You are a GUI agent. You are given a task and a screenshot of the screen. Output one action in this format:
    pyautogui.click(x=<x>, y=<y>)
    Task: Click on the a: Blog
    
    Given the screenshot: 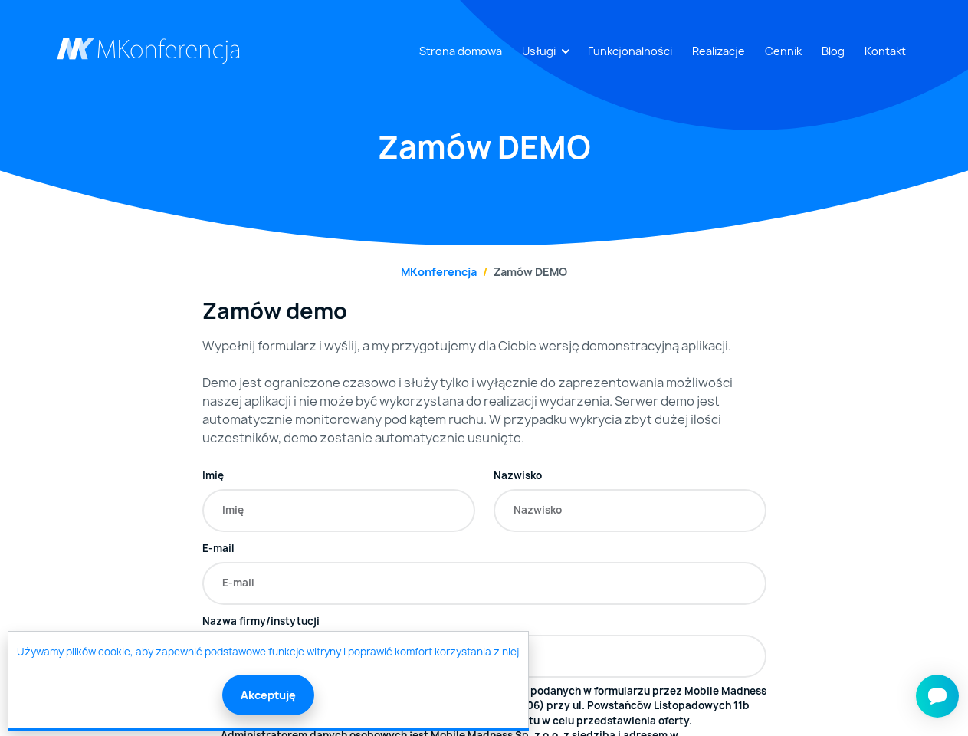 What is the action you would take?
    pyautogui.click(x=834, y=51)
    